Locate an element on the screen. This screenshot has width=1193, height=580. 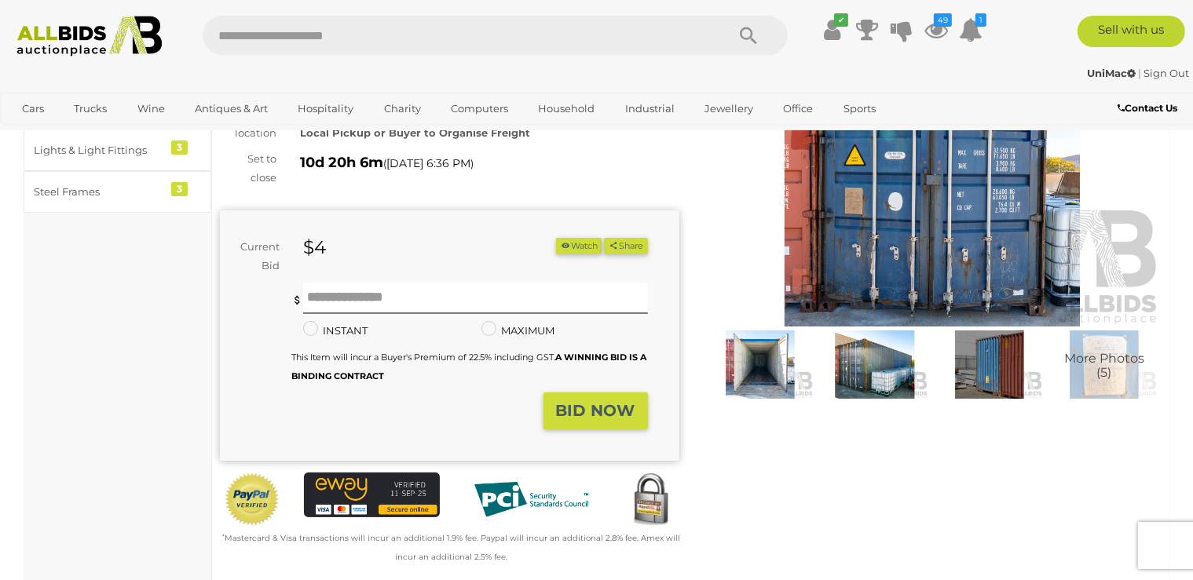
button: Share is located at coordinates (625, 246).